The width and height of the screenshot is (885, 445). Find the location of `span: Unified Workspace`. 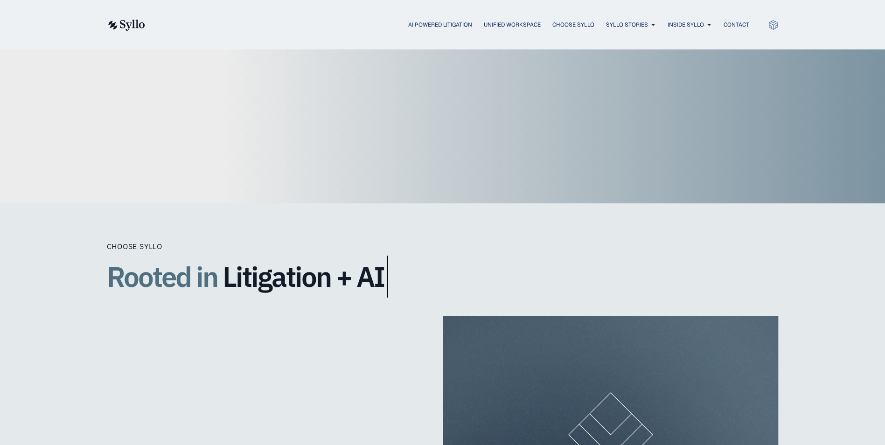

span: Unified Workspace is located at coordinates (512, 25).